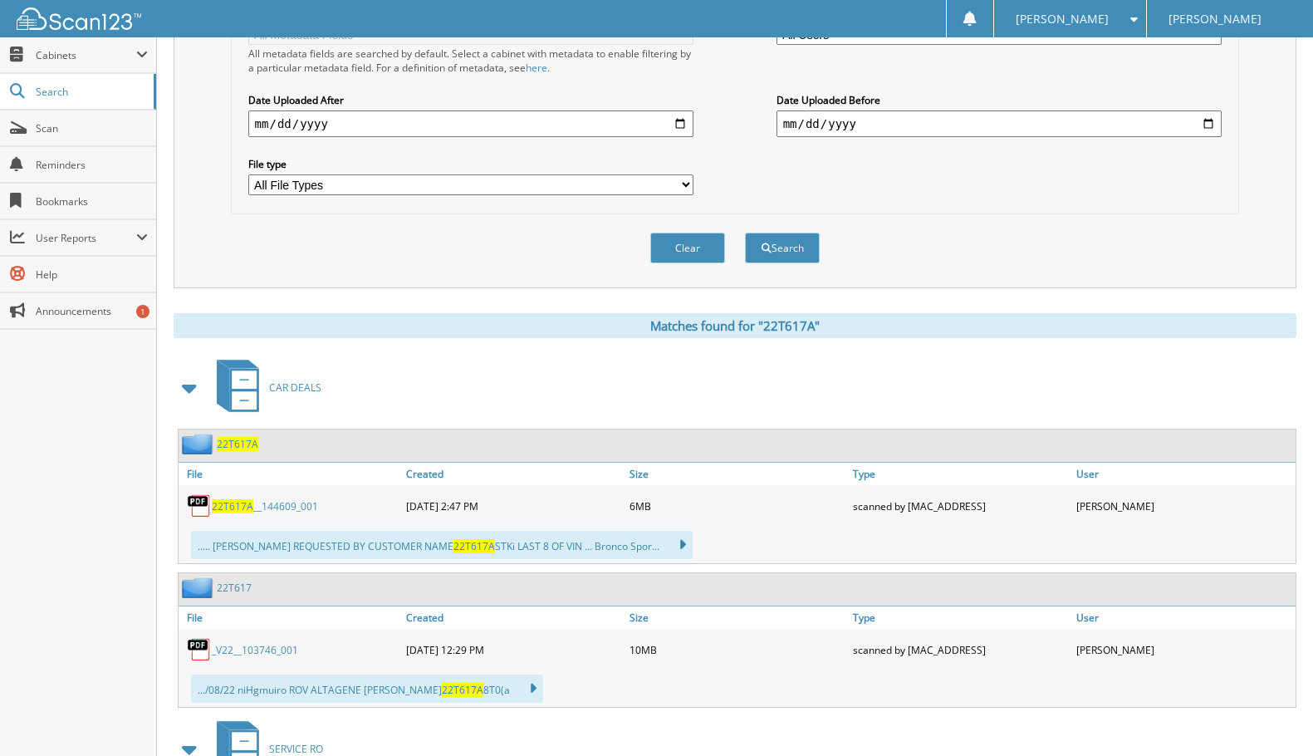 The height and width of the screenshot is (756, 1313). What do you see at coordinates (91, 128) in the screenshot?
I see `span: Scan` at bounding box center [91, 128].